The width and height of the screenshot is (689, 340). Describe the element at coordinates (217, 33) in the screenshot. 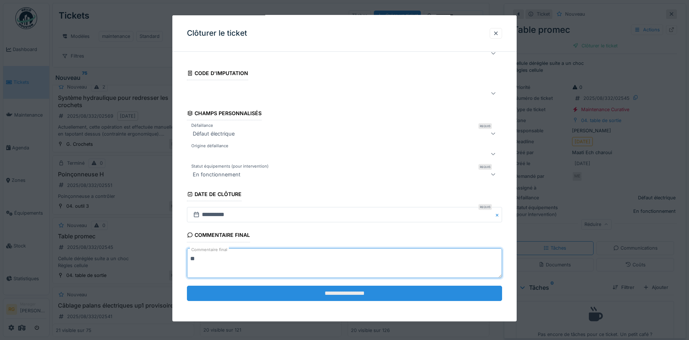

I see `h3: Clôturer le ticket` at that location.